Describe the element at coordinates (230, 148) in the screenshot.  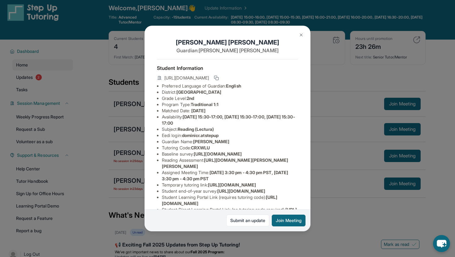
I see `li: Tutoring Code :` at that location.